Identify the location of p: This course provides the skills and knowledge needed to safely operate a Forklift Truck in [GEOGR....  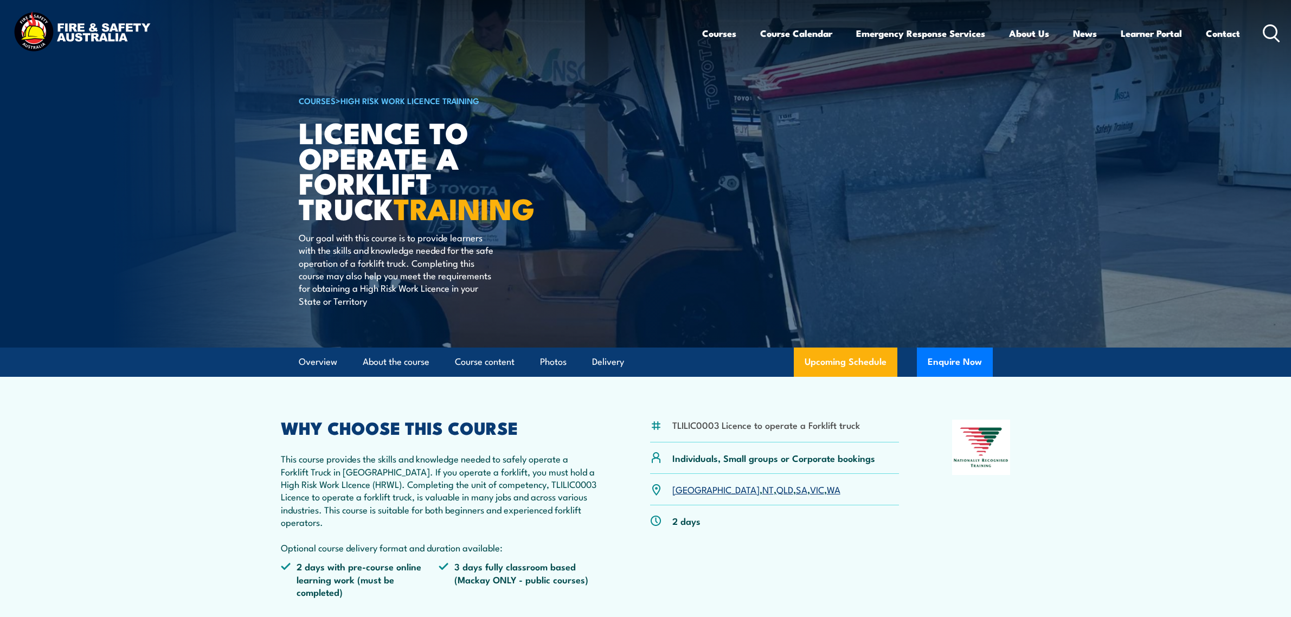
(439, 503).